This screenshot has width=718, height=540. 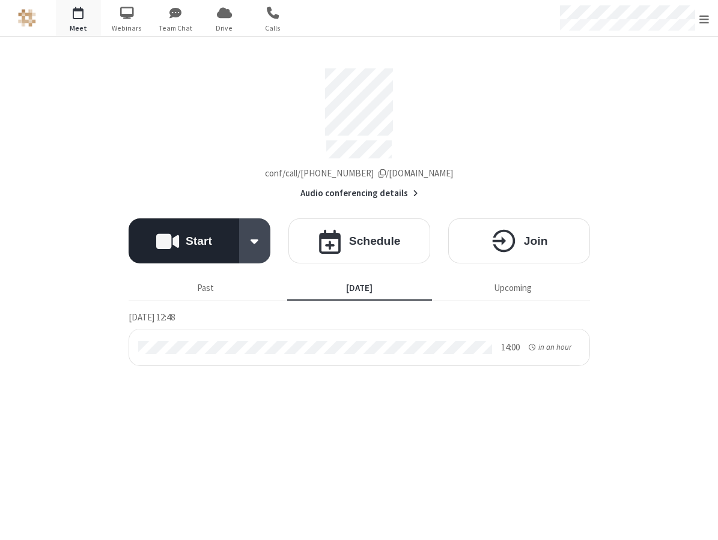 I want to click on span: in an hour, so click(x=554, y=347).